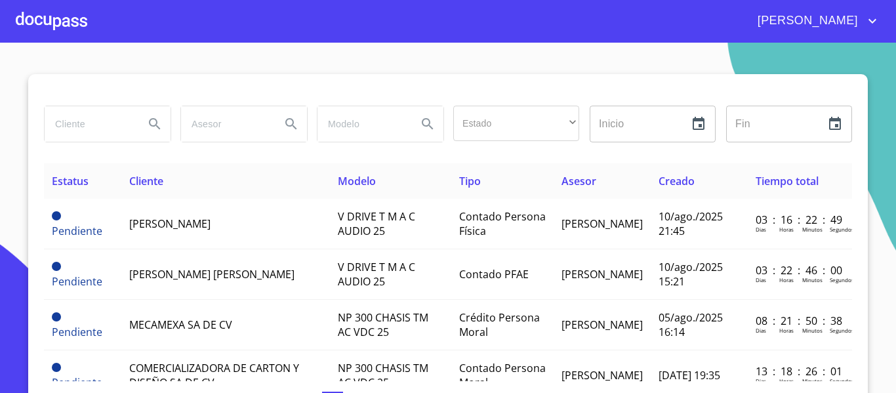  What do you see at coordinates (146, 181) in the screenshot?
I see `span: Cliente` at bounding box center [146, 181].